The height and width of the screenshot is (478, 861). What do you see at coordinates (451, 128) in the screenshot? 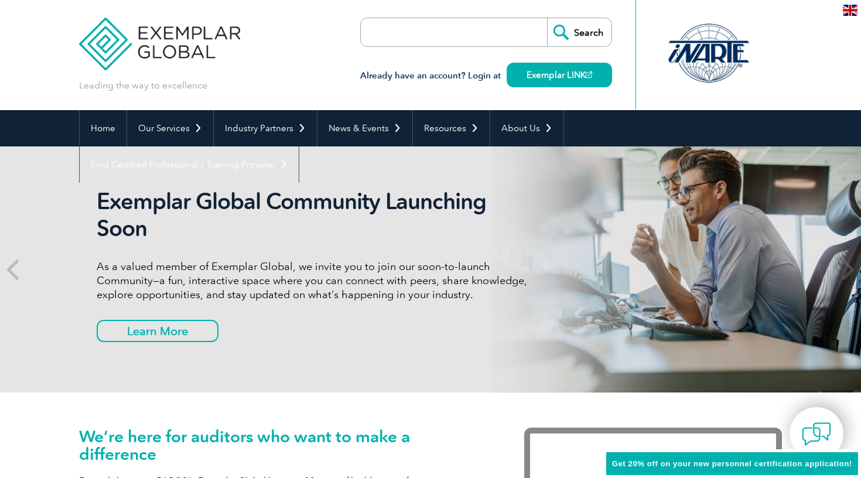
I see `a: Resources` at bounding box center [451, 128].